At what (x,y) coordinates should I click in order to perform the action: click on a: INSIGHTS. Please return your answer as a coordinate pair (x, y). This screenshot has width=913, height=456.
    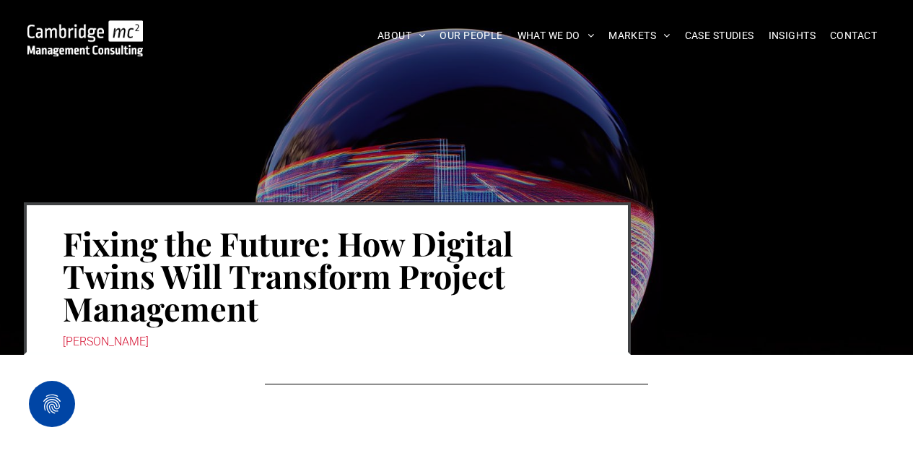
    Looking at the image, I should click on (792, 35).